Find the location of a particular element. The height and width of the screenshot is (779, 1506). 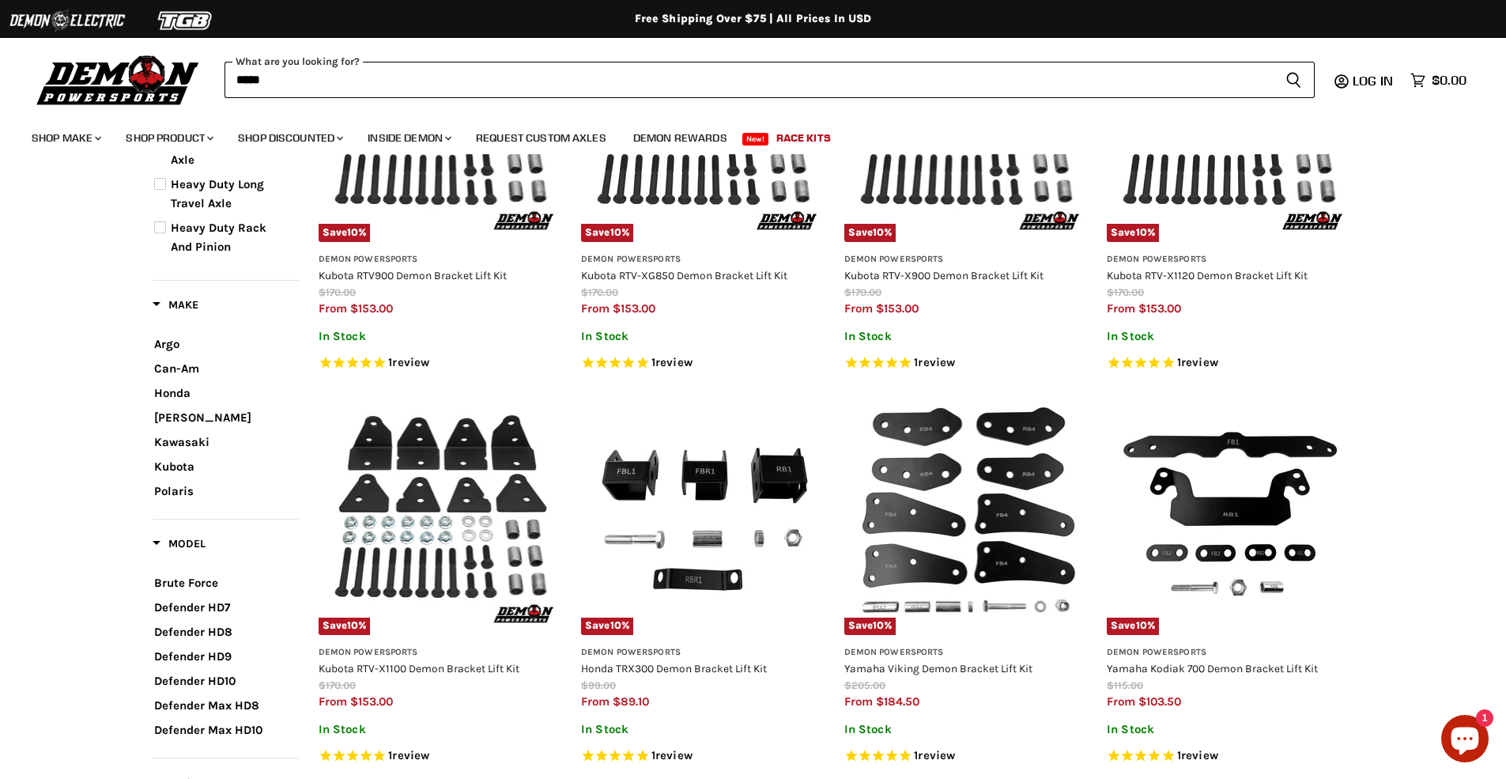

span: Defender HD9 is located at coordinates (193, 656).